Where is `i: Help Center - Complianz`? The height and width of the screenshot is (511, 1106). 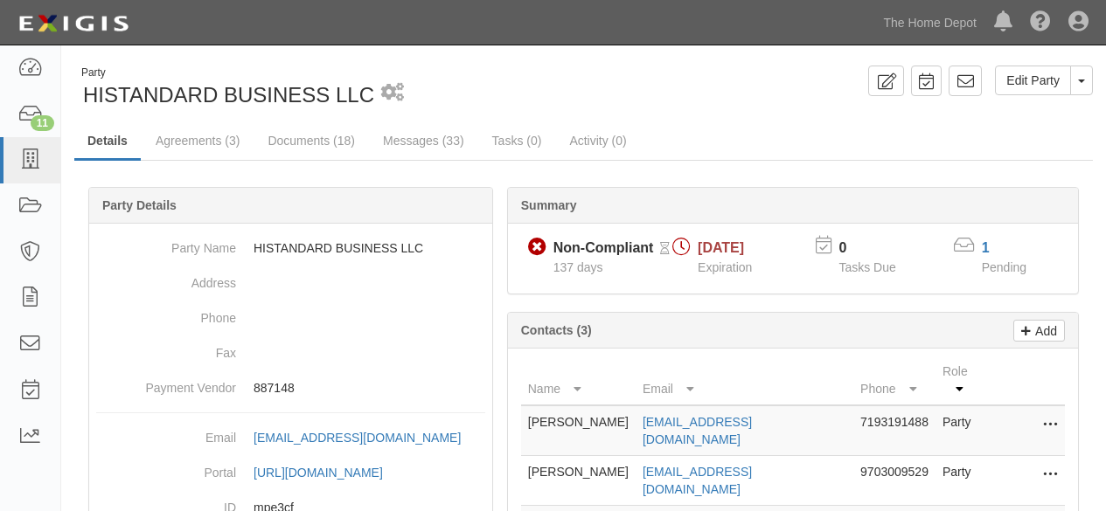 i: Help Center - Complianz is located at coordinates (1040, 23).